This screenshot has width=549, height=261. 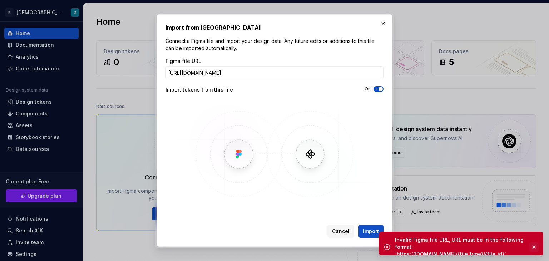 What do you see at coordinates (183, 61) in the screenshot?
I see `label: Figma file URL` at bounding box center [183, 61].